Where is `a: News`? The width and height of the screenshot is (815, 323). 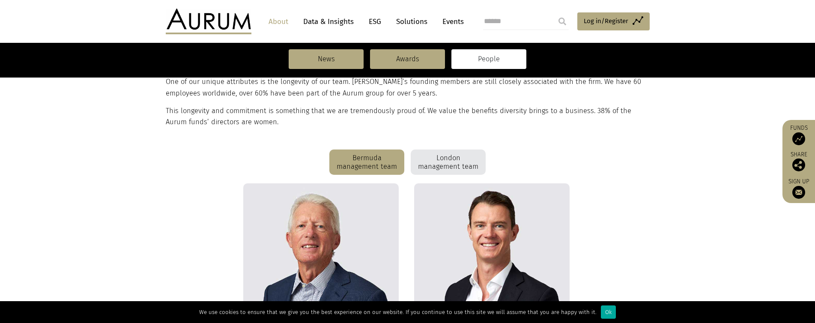 a: News is located at coordinates (326, 59).